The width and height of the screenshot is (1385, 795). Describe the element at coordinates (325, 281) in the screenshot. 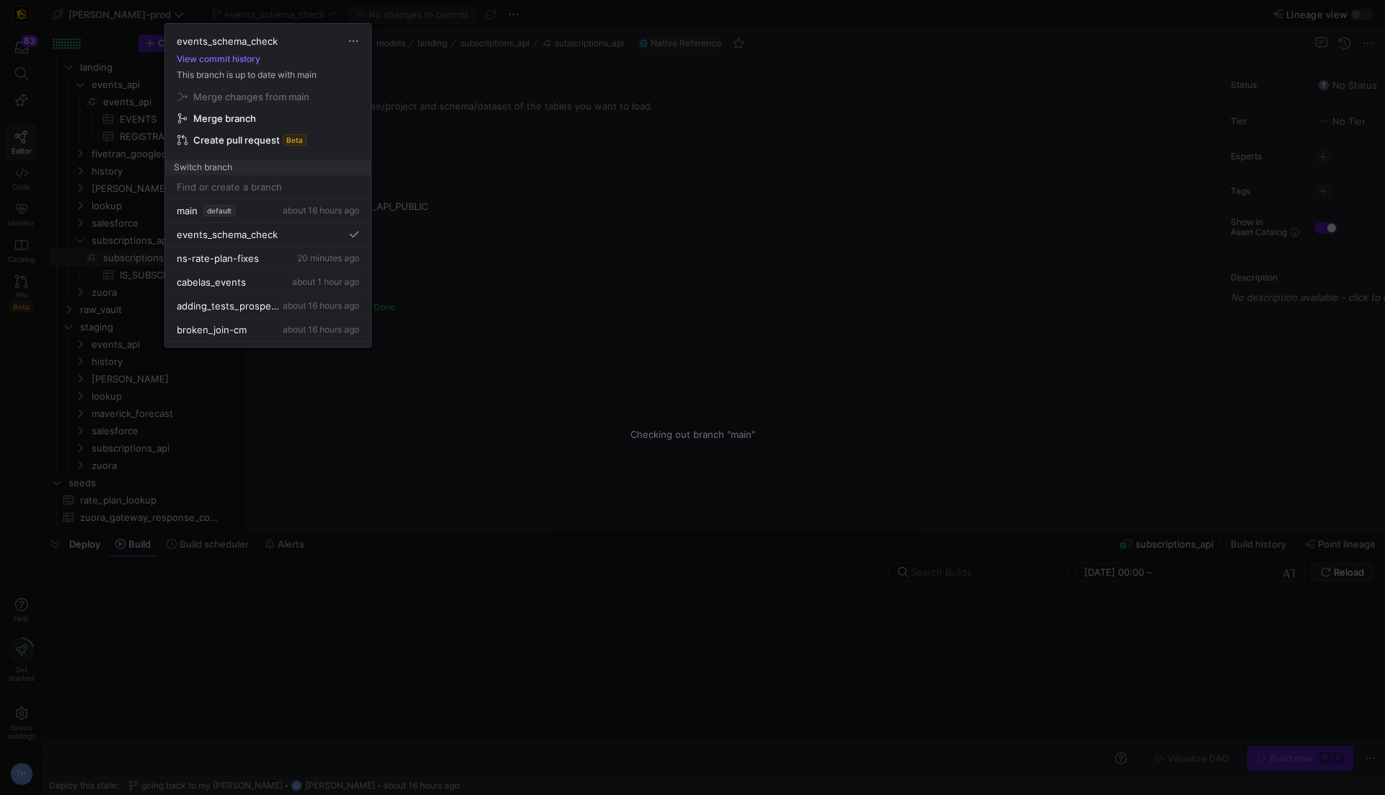

I see `span: about 1 hour ago` at that location.